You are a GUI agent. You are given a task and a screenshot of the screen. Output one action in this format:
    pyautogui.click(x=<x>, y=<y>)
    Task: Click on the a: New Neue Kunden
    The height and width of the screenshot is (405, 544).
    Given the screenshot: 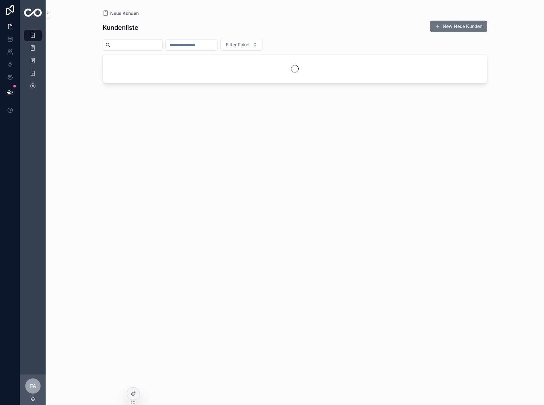 What is the action you would take?
    pyautogui.click(x=459, y=26)
    